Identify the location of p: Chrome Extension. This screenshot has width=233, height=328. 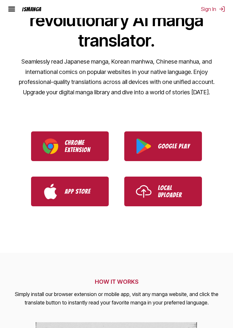
(81, 146).